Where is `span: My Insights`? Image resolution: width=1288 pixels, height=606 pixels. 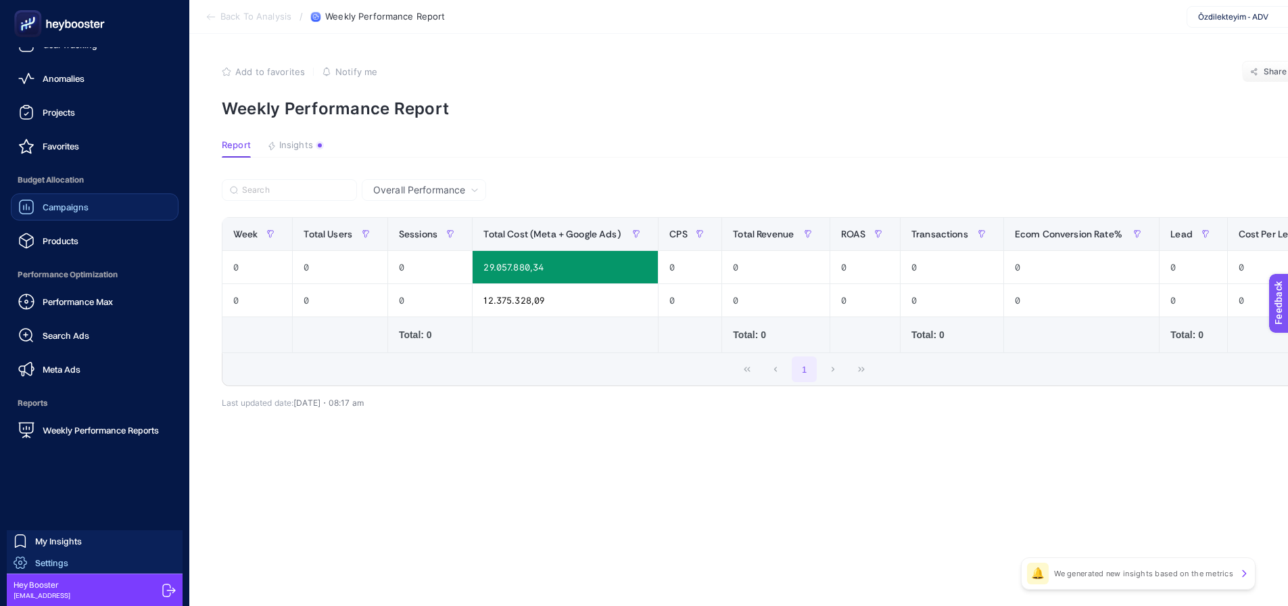
span: My Insights is located at coordinates (58, 541).